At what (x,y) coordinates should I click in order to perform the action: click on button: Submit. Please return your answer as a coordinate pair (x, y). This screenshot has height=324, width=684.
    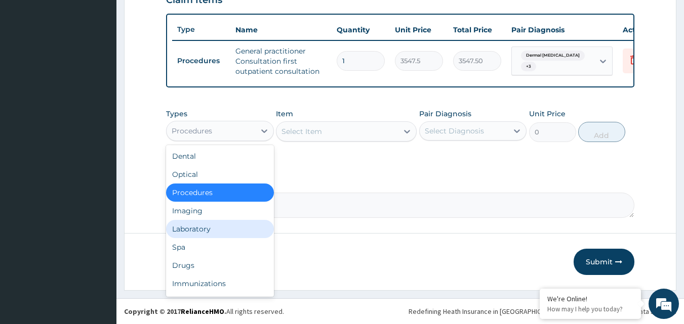
    Looking at the image, I should click on (604, 262).